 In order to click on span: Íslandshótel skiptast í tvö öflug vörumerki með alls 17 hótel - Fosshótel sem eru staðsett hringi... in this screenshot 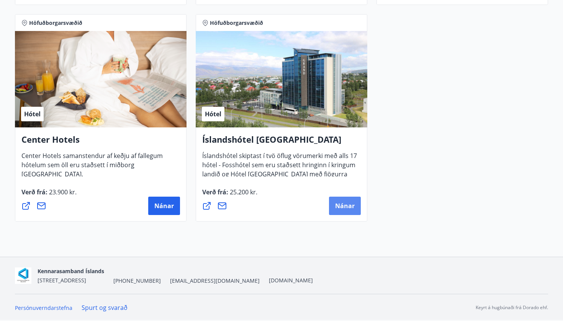, I will do `click(279, 173)`.